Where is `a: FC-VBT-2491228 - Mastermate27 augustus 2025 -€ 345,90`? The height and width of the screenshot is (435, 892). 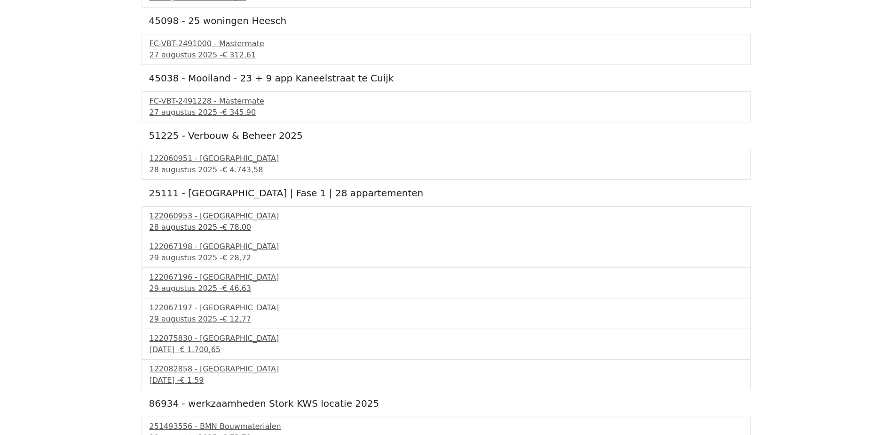 a: FC-VBT-2491228 - Mastermate27 augustus 2025 -€ 345,90 is located at coordinates (446, 107).